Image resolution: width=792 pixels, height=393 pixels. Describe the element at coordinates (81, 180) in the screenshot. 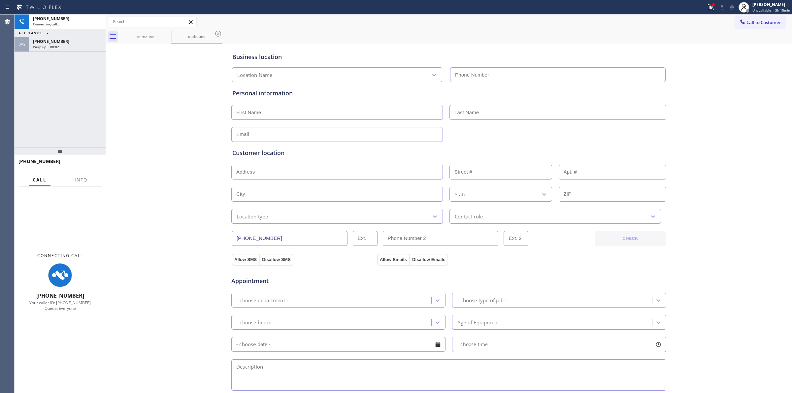

I see `button: Info` at that location.